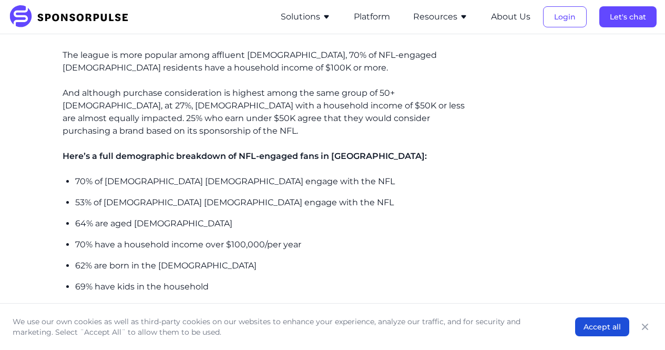 The height and width of the screenshot is (350, 665). I want to click on p: We use our own cookies as well as third-party cookies on our websites to enhance your experience,..., so click(283, 326).